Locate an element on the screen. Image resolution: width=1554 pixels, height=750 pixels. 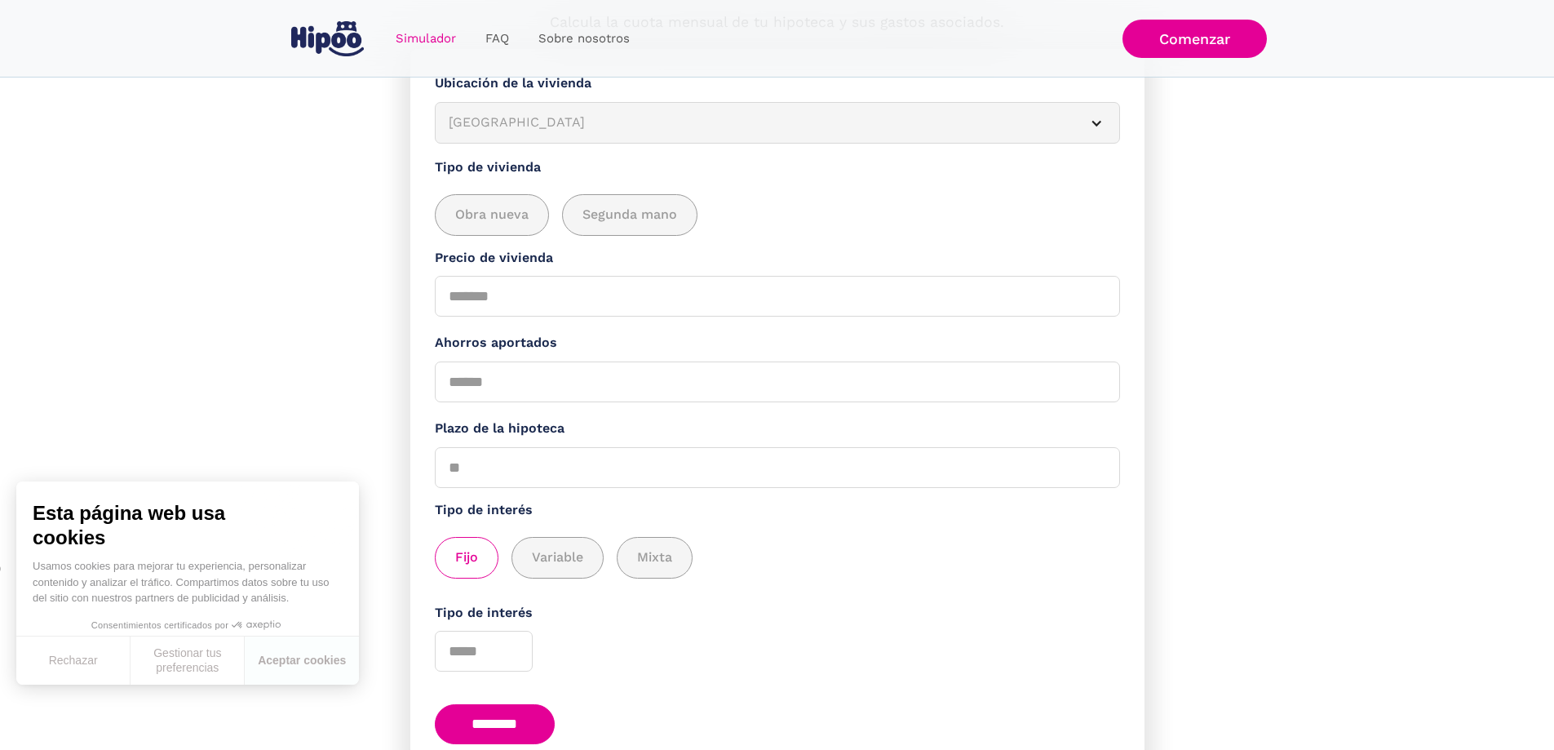
span: Fijo is located at coordinates (467, 557).